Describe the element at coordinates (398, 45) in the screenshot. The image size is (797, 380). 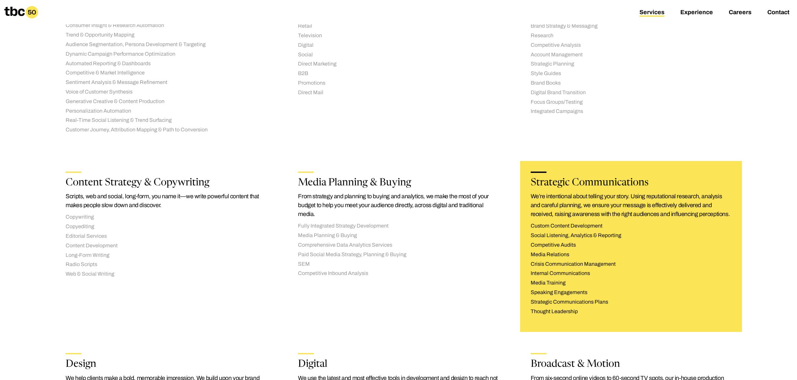
I see `li: Digital` at that location.